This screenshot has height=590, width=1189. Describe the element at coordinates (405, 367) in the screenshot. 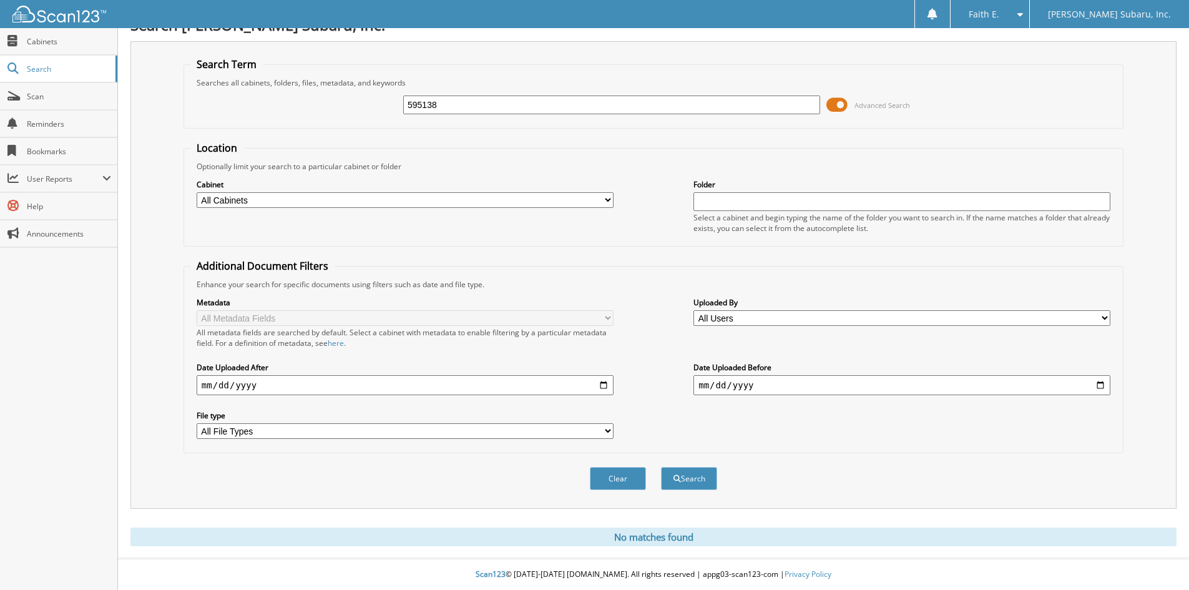

I see `label: Date Uploaded After` at that location.